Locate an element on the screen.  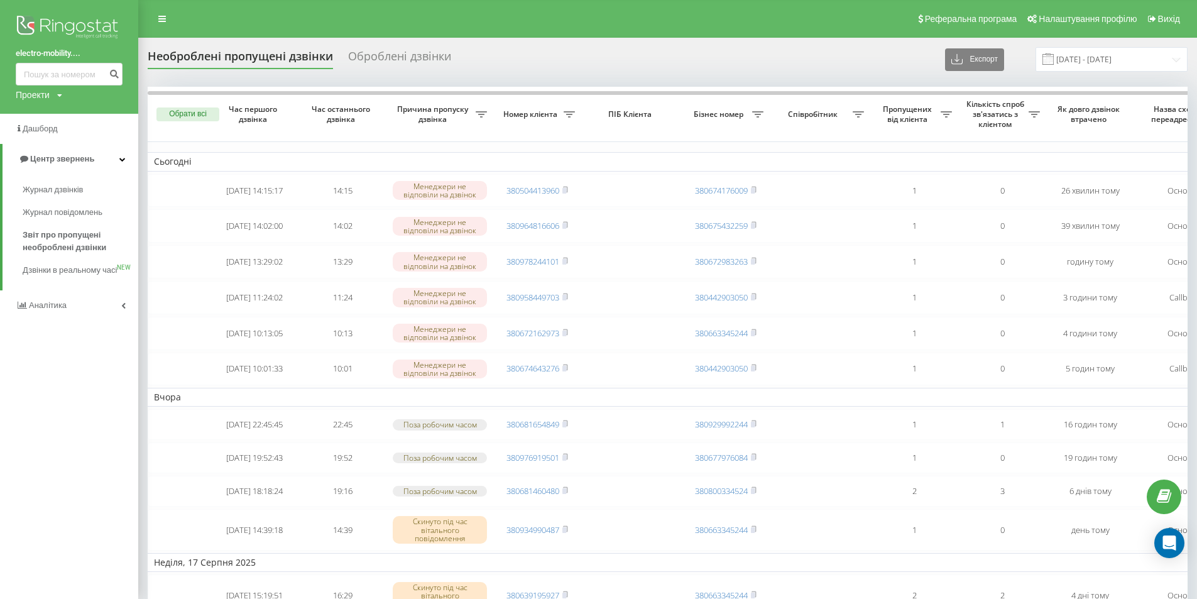
span: Кількість спроб зв'язатись з клієнтом is located at coordinates (996, 114).